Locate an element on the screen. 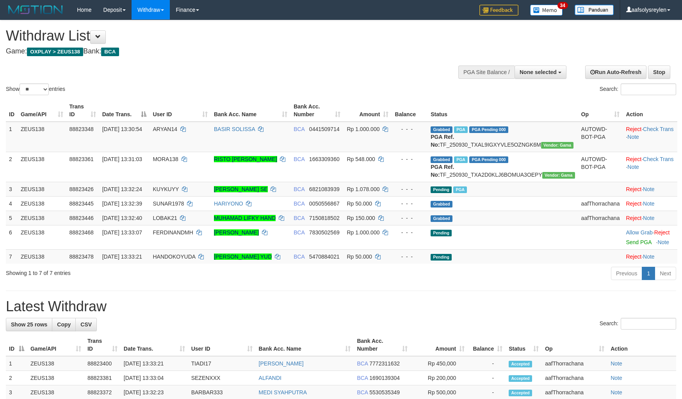  a: HARIYONO is located at coordinates (228, 204).